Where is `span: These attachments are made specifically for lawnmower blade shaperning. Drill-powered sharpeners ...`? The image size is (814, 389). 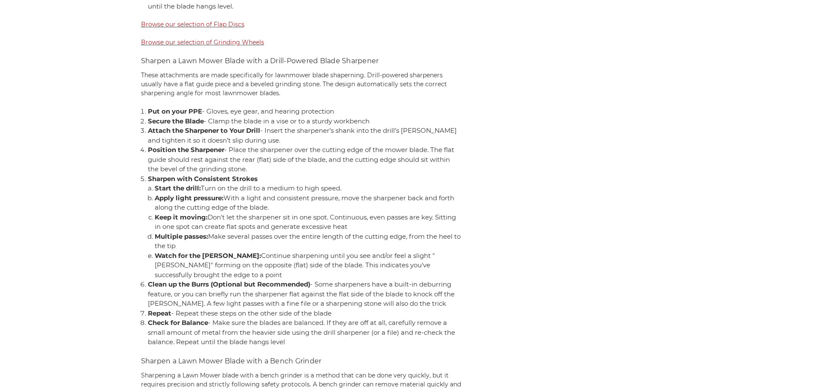
span: These attachments are made specifically for lawnmower blade shaperning. Drill-powered sharpeners ... is located at coordinates (294, 84).